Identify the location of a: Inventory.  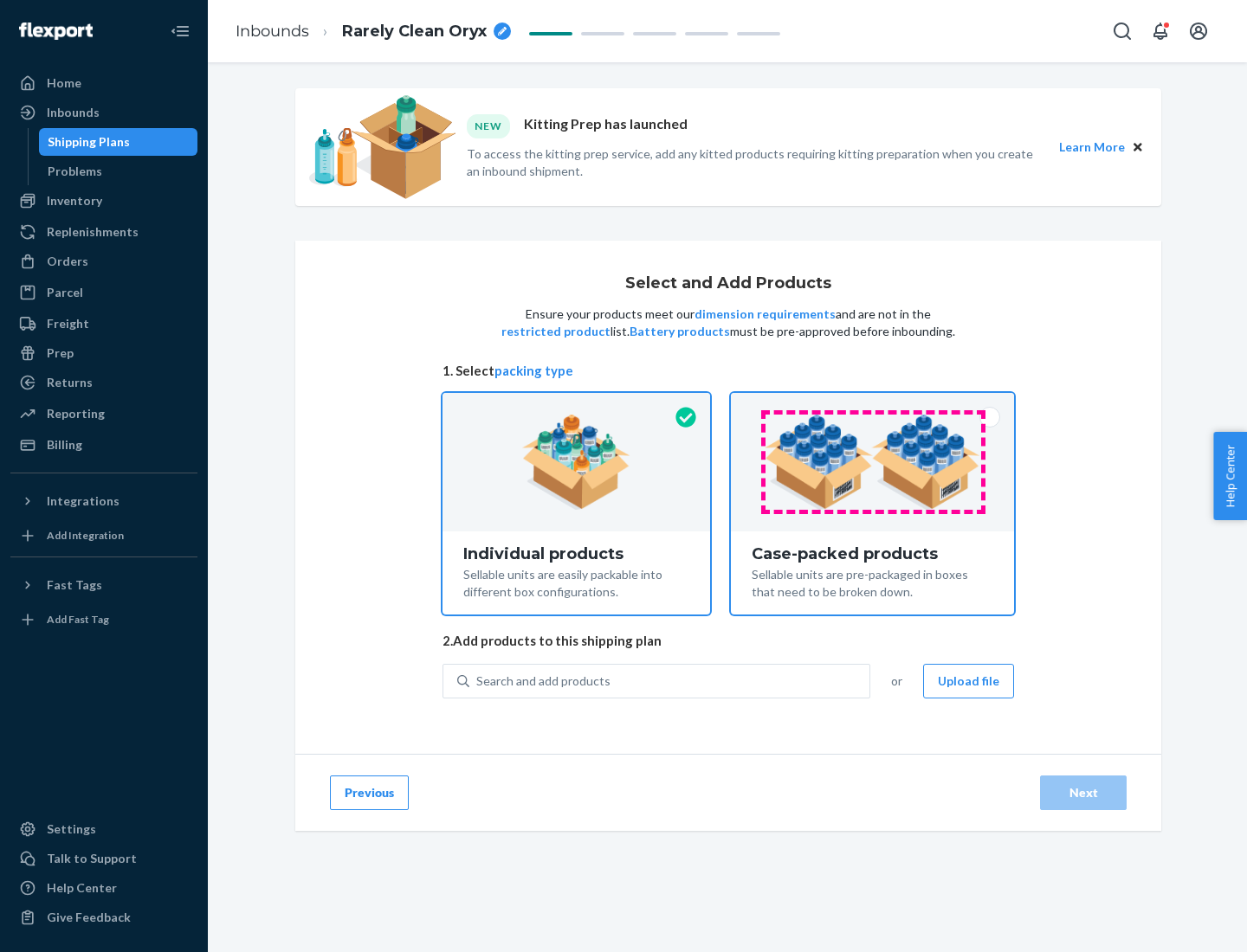
(104, 201).